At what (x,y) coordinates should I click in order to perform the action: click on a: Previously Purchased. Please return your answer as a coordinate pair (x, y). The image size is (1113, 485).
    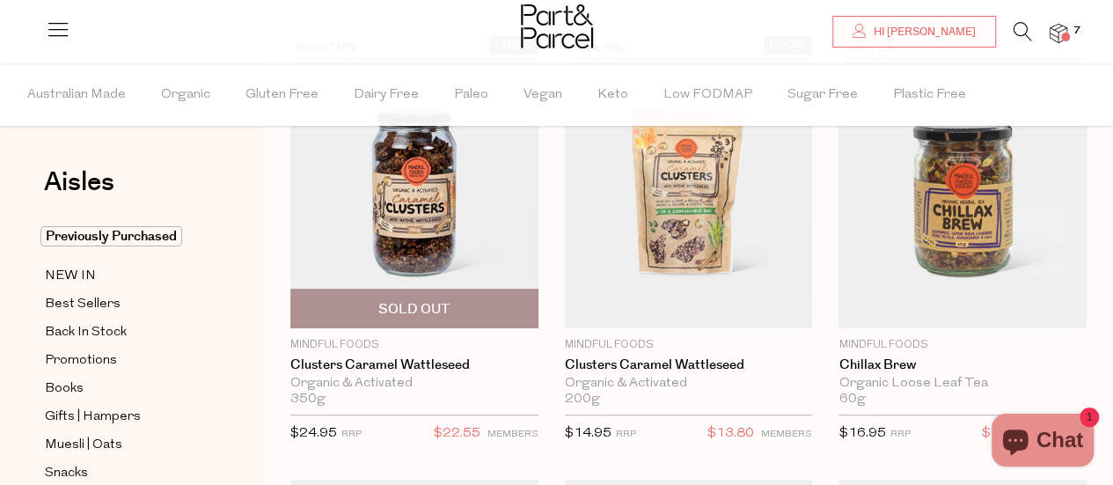
    Looking at the image, I should click on (125, 237).